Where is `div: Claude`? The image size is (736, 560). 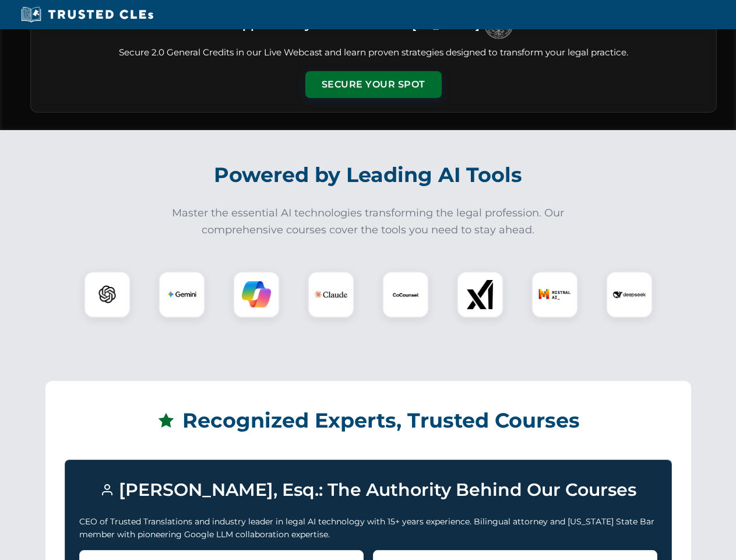
div: Claude is located at coordinates (331, 294).